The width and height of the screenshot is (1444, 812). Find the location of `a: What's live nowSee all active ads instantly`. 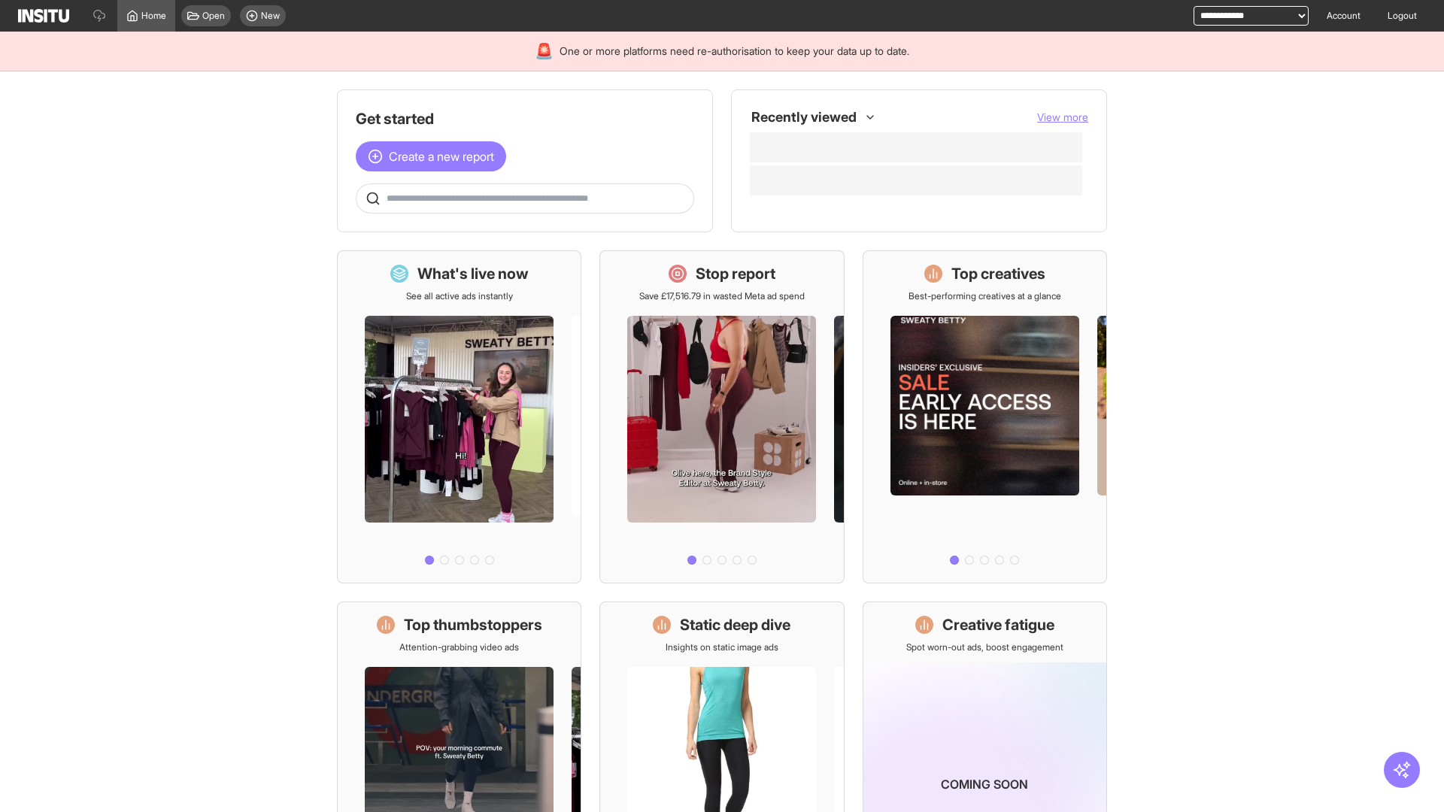

a: What's live nowSee all active ads instantly is located at coordinates (459, 417).